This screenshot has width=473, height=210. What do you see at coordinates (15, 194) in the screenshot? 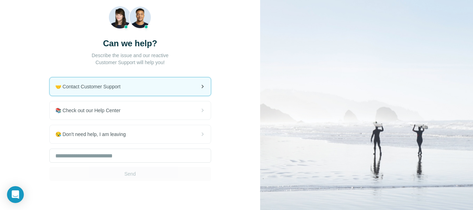
I see `div: Open Intercom Messenger` at bounding box center [15, 194].